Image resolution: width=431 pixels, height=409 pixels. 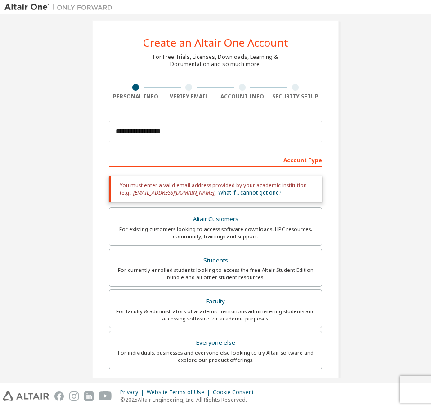 What do you see at coordinates (179, 393) in the screenshot?
I see `div: Website Terms of Use` at bounding box center [179, 393].